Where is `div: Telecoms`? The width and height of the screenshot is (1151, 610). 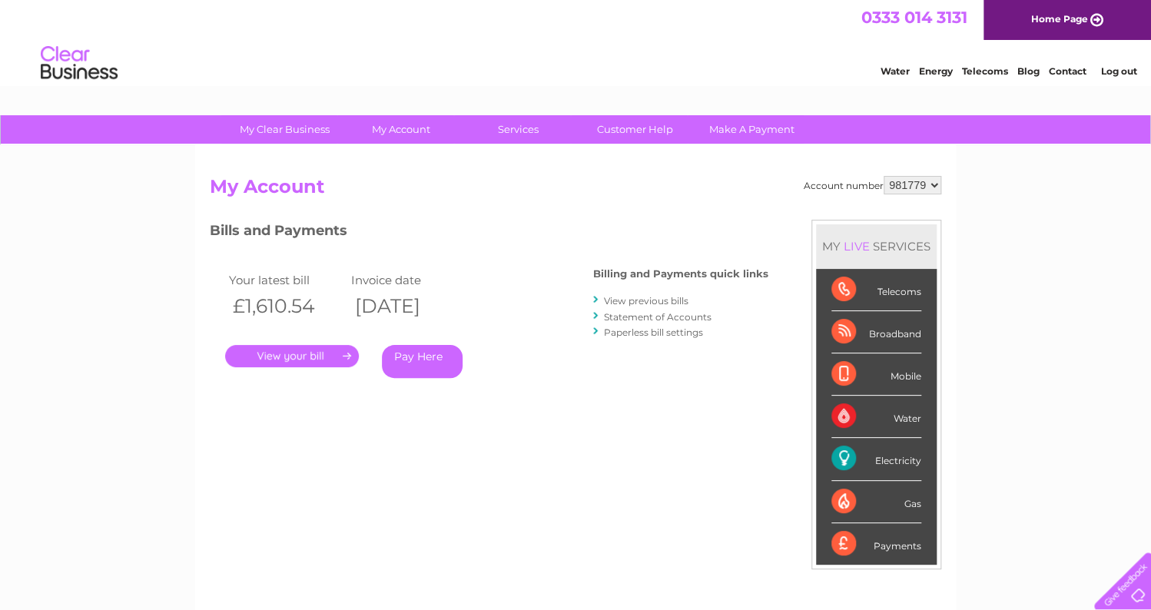 div: Telecoms is located at coordinates (876, 290).